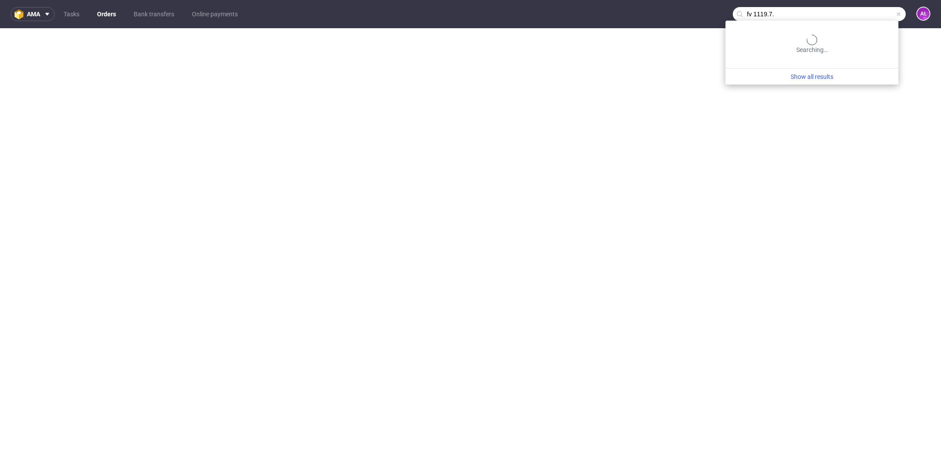 This screenshot has width=941, height=450. What do you see at coordinates (71, 14) in the screenshot?
I see `a: Tasks` at bounding box center [71, 14].